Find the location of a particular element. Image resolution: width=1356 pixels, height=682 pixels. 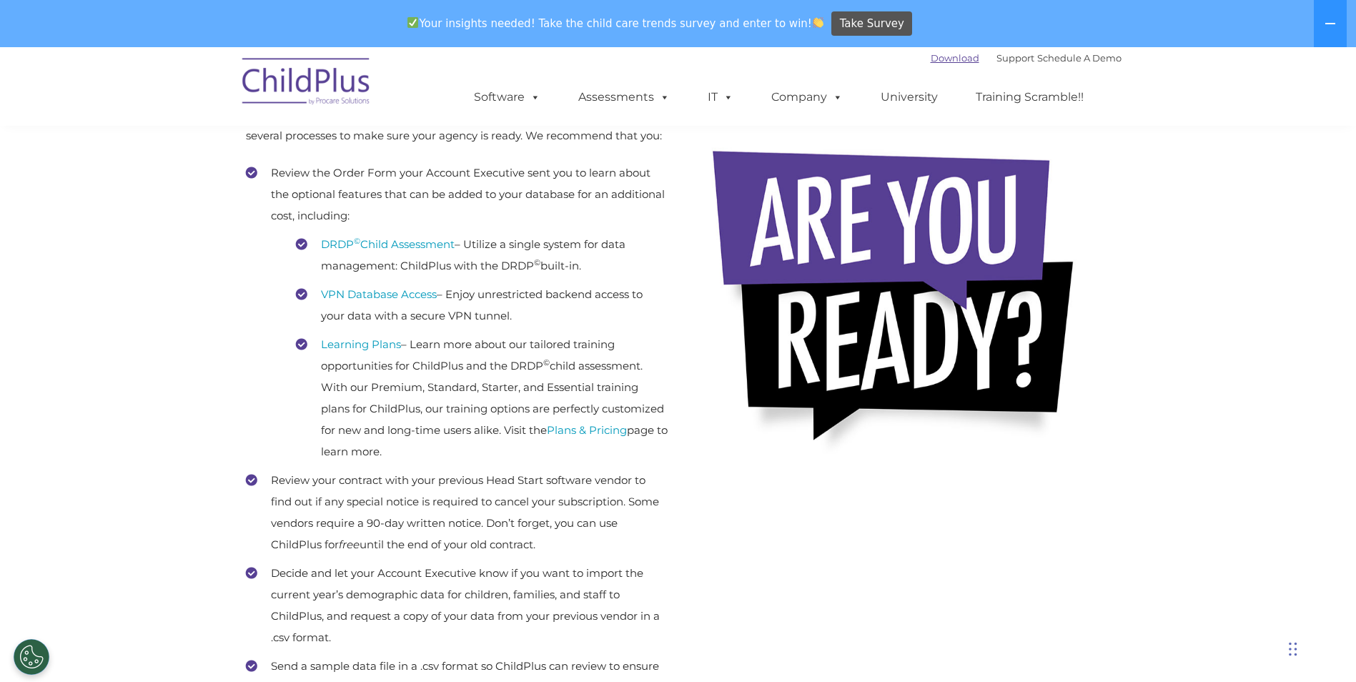

li: Decide and let your Account Executive know if you want to import the current year’s demographic d... is located at coordinates (457, 606).